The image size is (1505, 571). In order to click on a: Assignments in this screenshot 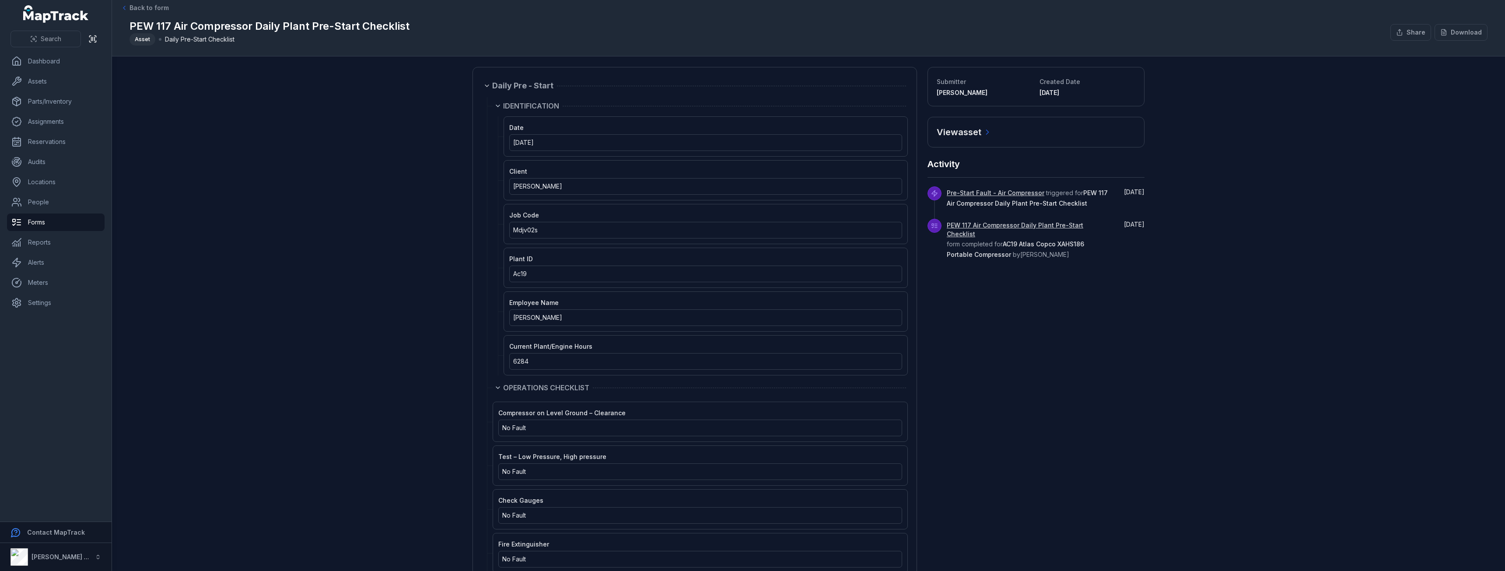, I will do `click(56, 122)`.